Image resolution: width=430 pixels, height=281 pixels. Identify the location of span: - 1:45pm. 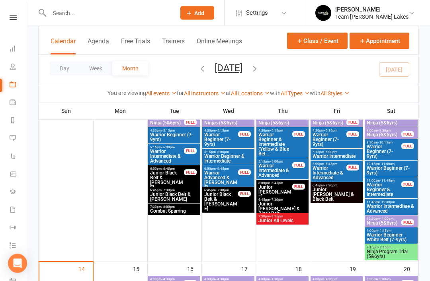
(385, 231).